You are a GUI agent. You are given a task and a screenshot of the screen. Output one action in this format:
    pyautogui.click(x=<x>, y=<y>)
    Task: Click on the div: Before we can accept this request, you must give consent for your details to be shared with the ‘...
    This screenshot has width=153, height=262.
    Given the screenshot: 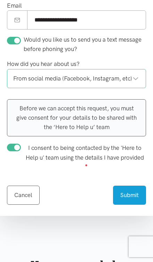 What is the action you would take?
    pyautogui.click(x=76, y=118)
    